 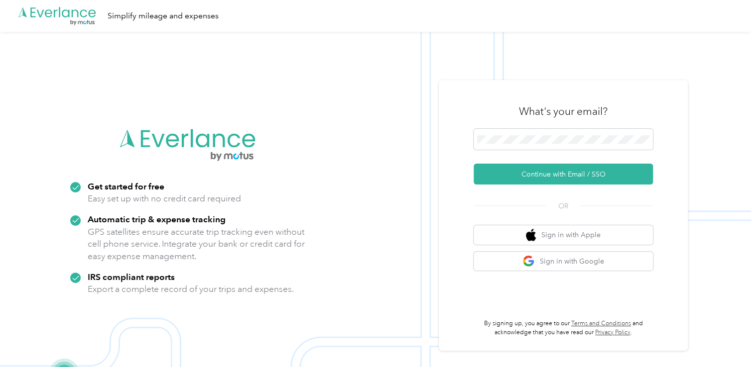 I want to click on a: Privacy Policy, so click(x=612, y=333).